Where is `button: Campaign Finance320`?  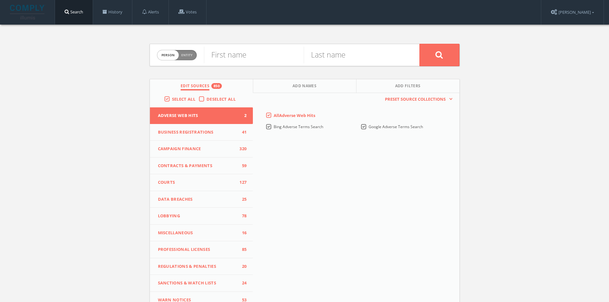
button: Campaign Finance320 is located at coordinates (202, 149).